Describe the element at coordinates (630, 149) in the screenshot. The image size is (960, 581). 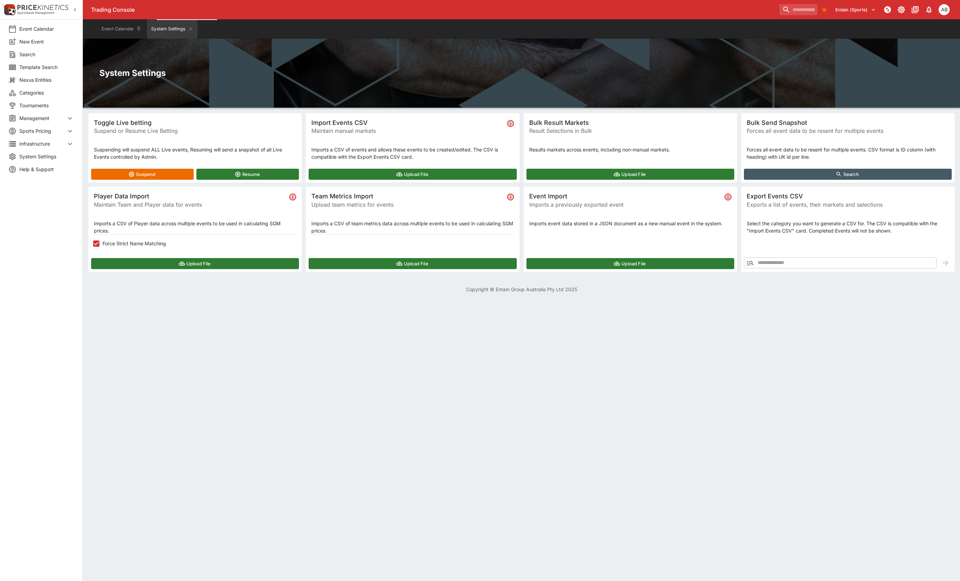
I see `p: Results markets across events, including non-manual markets.` at that location.